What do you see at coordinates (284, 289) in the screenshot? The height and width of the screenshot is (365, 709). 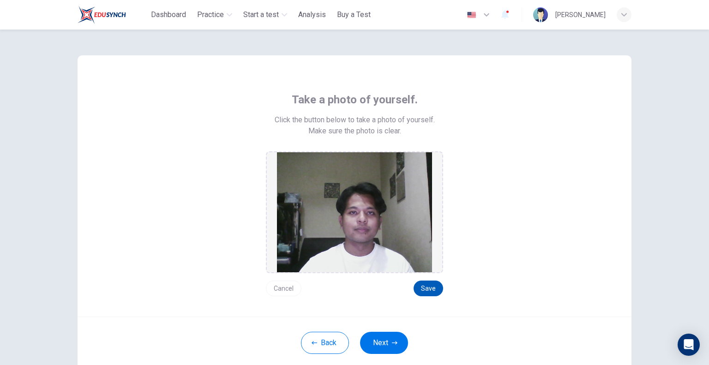 I see `button: Cancel` at bounding box center [284, 289].